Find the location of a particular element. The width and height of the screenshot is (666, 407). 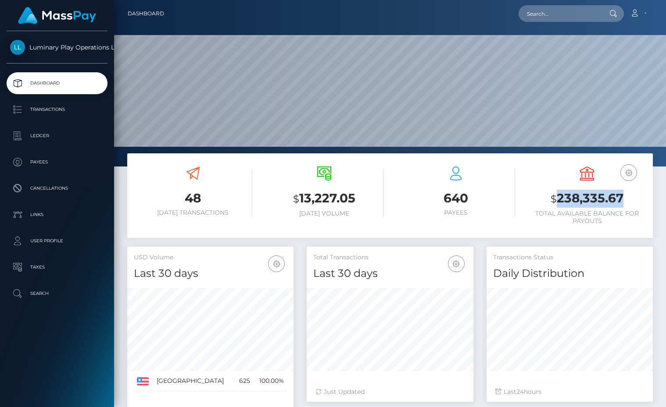

td: 100.00% is located at coordinates (270, 381).